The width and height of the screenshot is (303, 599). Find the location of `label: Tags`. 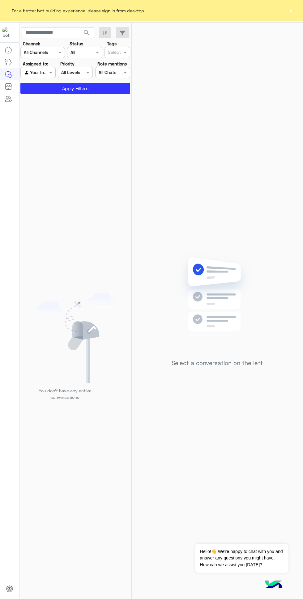

label: Tags is located at coordinates (111, 44).